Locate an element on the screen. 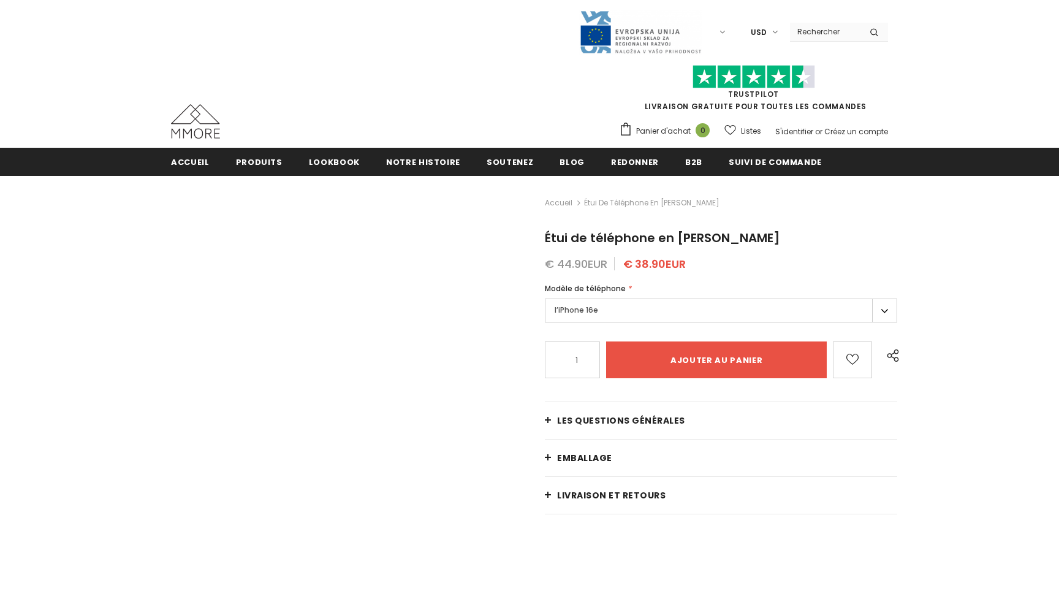  span: Panier d'achat is located at coordinates (663, 131).